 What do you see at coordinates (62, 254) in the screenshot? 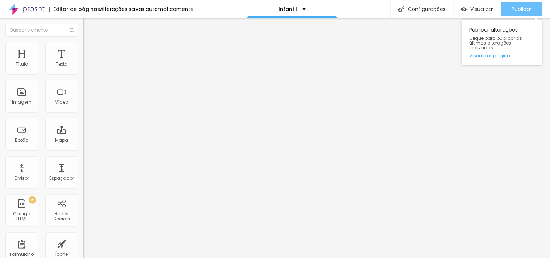
I see `font: Ícone` at bounding box center [62, 254].